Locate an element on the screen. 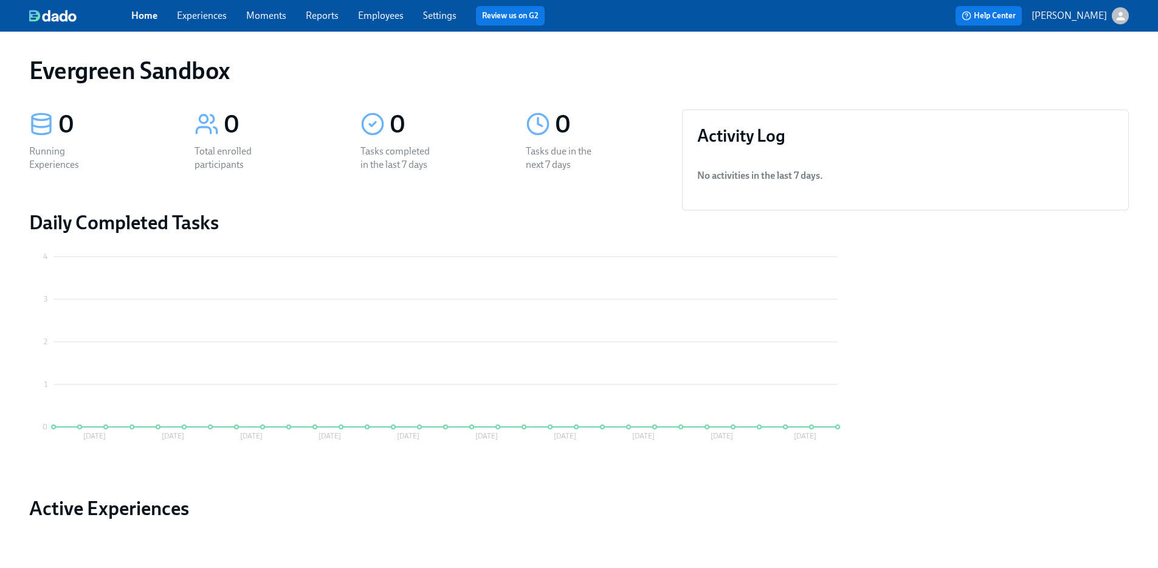 The height and width of the screenshot is (568, 1158). a: Review us on G2 is located at coordinates (510, 16).